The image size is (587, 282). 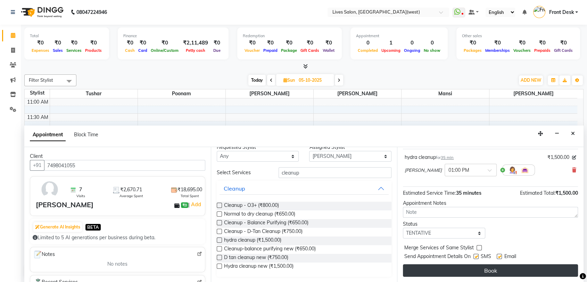 I want to click on span: Sun, so click(x=289, y=80).